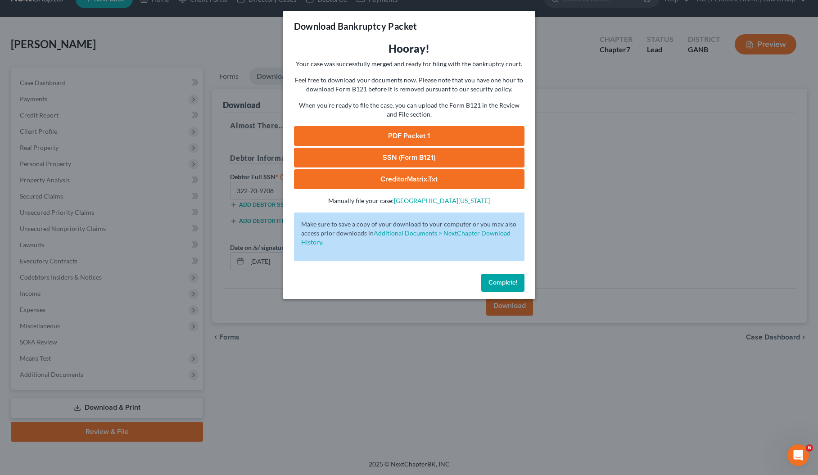  What do you see at coordinates (503, 283) in the screenshot?
I see `button: Complete!` at bounding box center [503, 283].